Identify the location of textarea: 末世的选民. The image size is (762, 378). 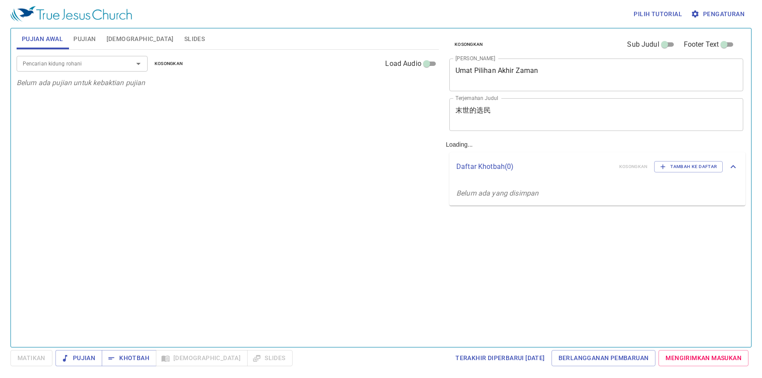
(596, 114).